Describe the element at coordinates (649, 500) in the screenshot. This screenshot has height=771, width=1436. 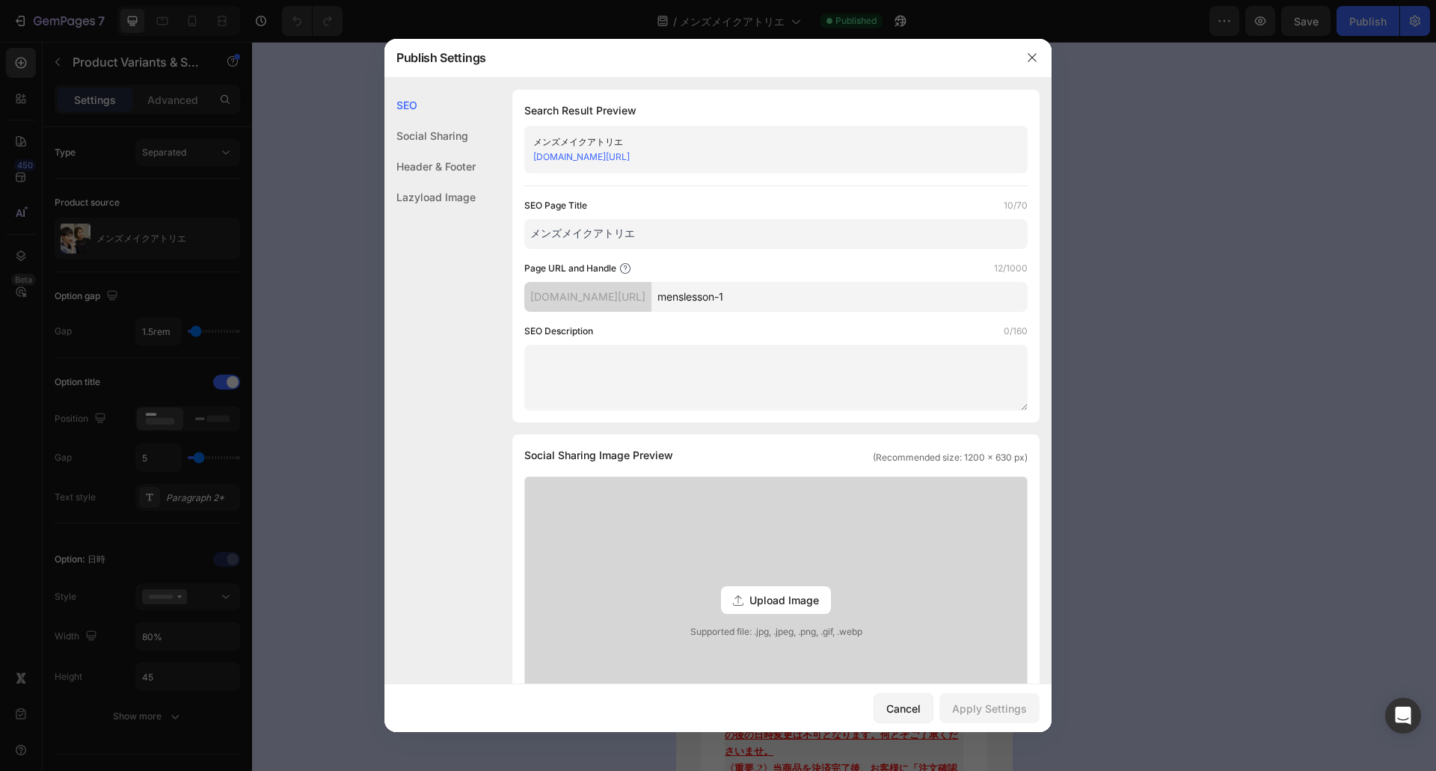
I see `strong: （税込）` at that location.